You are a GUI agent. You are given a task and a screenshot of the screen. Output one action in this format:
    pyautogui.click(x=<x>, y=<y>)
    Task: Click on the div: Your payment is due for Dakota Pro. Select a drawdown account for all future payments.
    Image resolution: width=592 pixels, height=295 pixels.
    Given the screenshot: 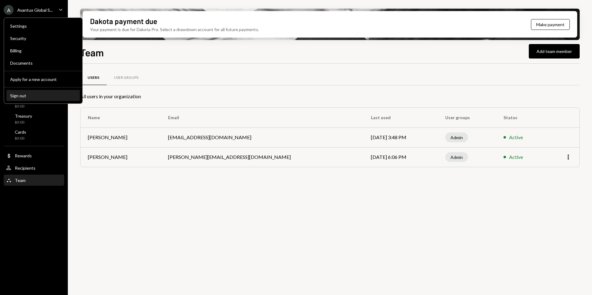 What is the action you would take?
    pyautogui.click(x=175, y=29)
    